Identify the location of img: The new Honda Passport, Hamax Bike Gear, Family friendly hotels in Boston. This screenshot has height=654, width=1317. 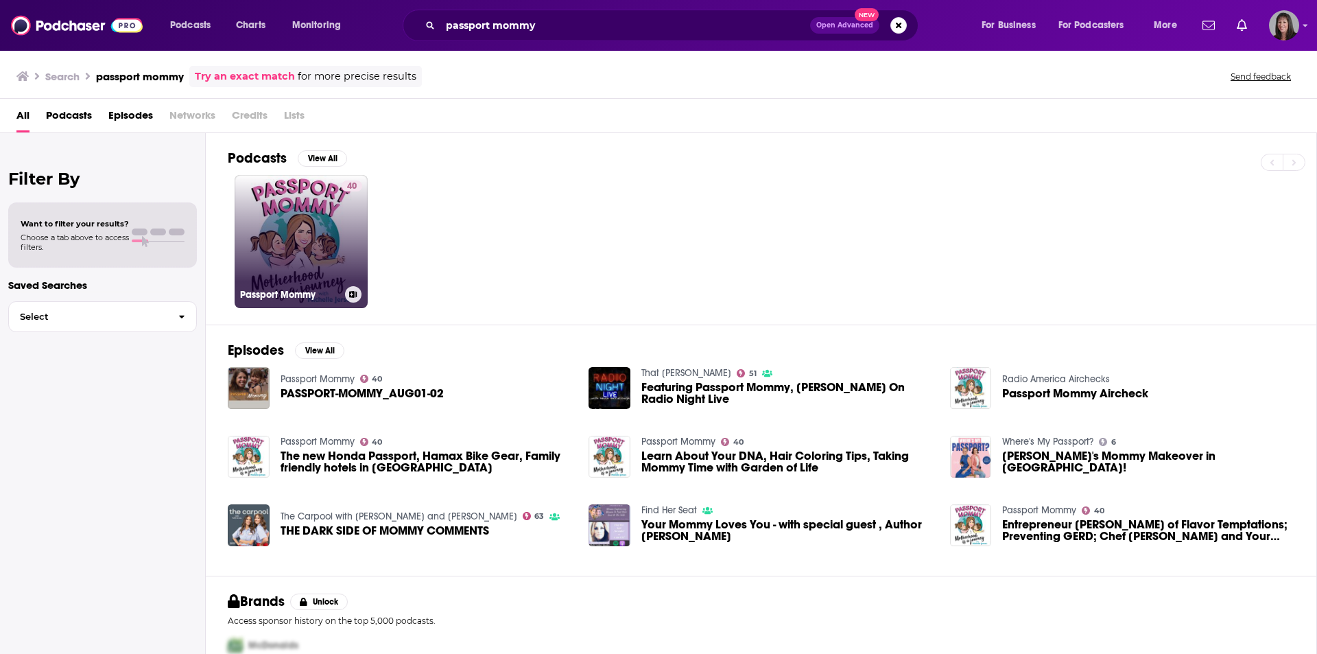
(248, 456).